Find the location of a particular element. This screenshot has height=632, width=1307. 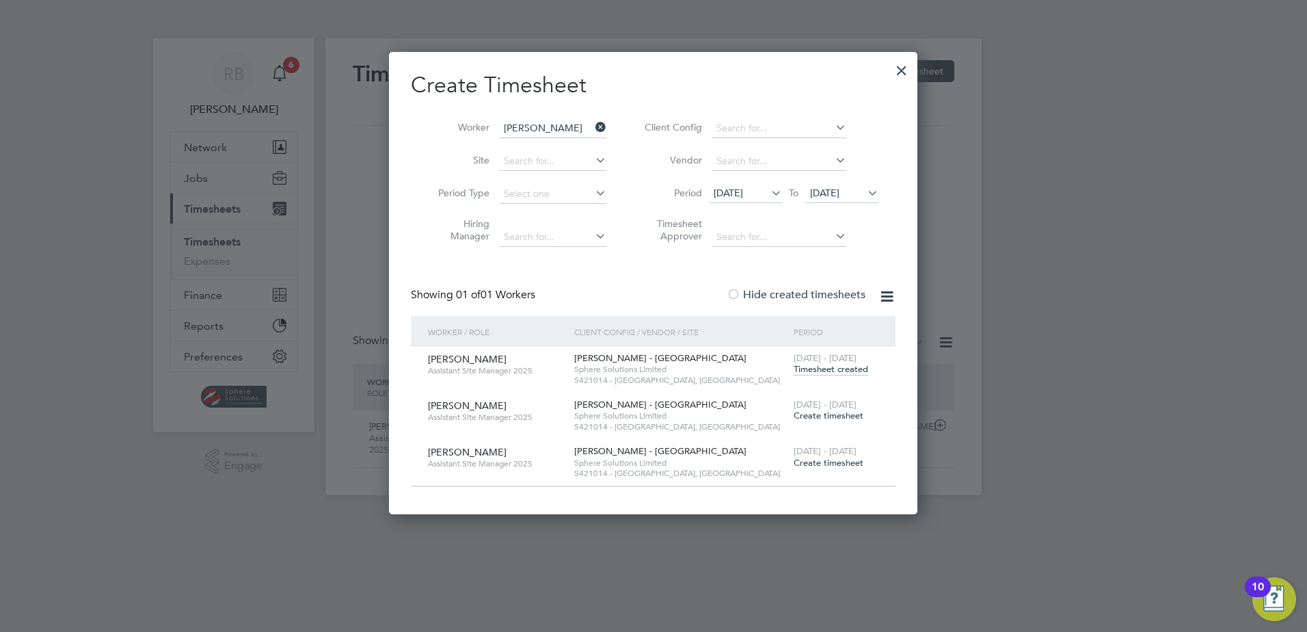

span: 01 of is located at coordinates (468, 295).